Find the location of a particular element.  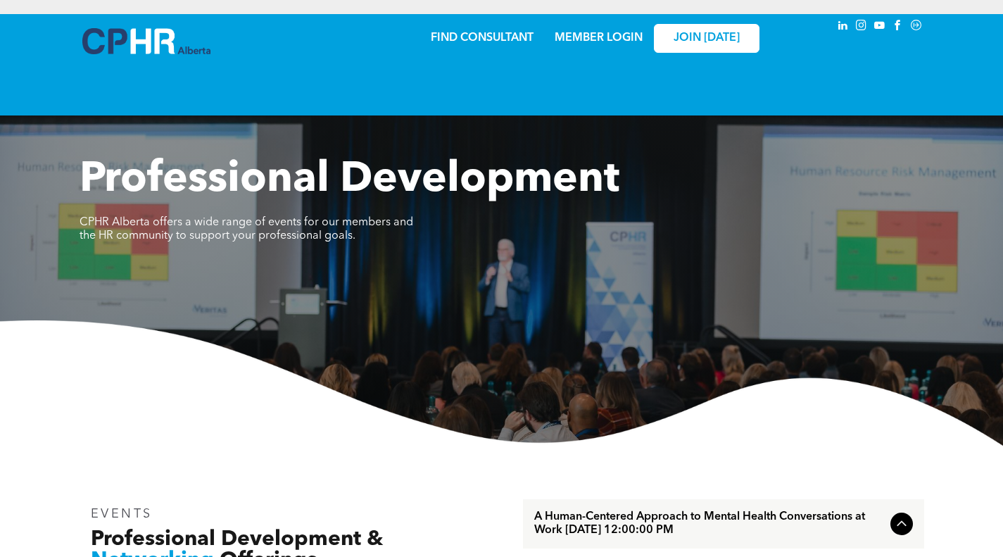

a: Social network is located at coordinates (917, 27).